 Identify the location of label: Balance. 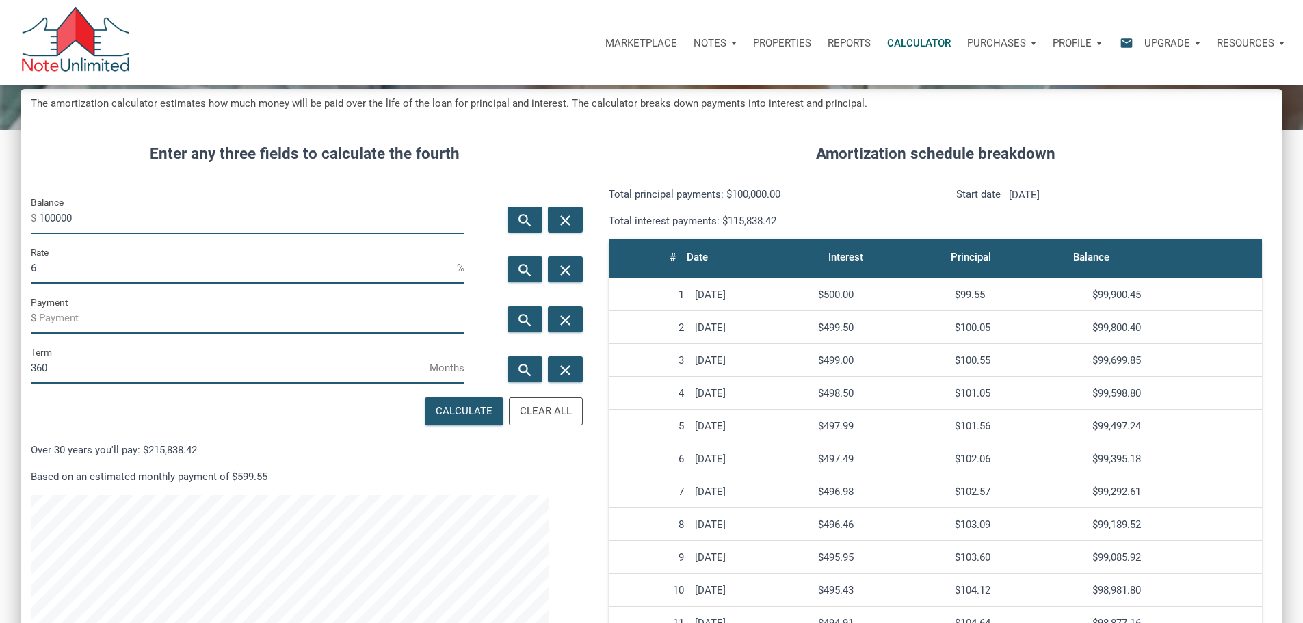
(47, 202).